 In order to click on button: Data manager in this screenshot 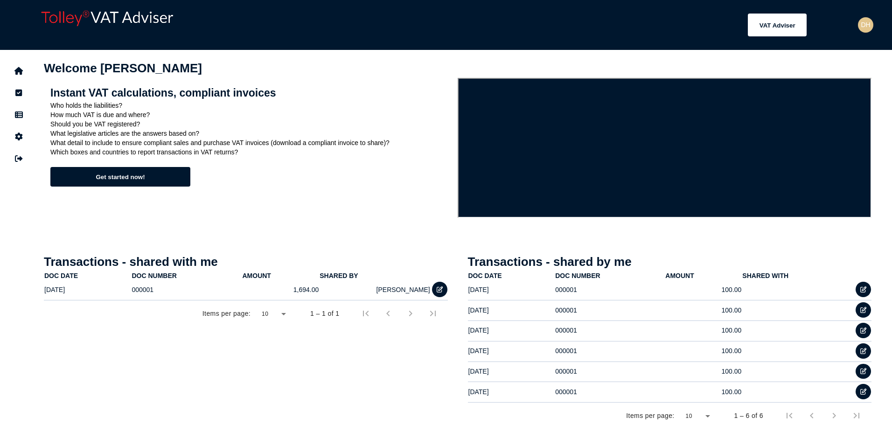, I will do `click(19, 115)`.